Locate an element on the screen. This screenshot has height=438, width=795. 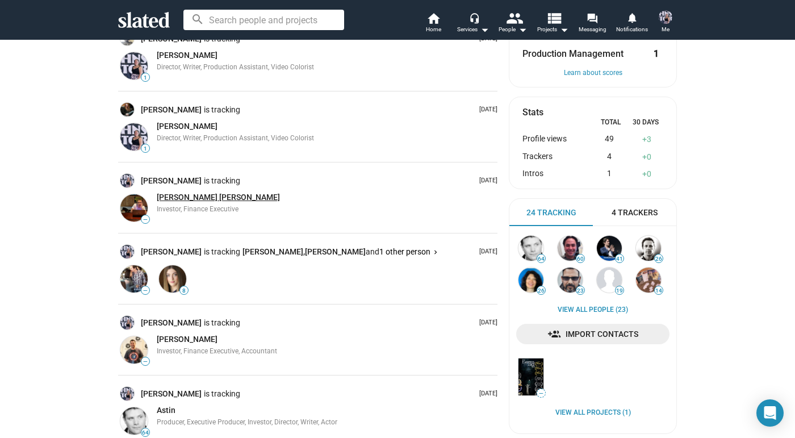
span: 60 is located at coordinates (580, 259).